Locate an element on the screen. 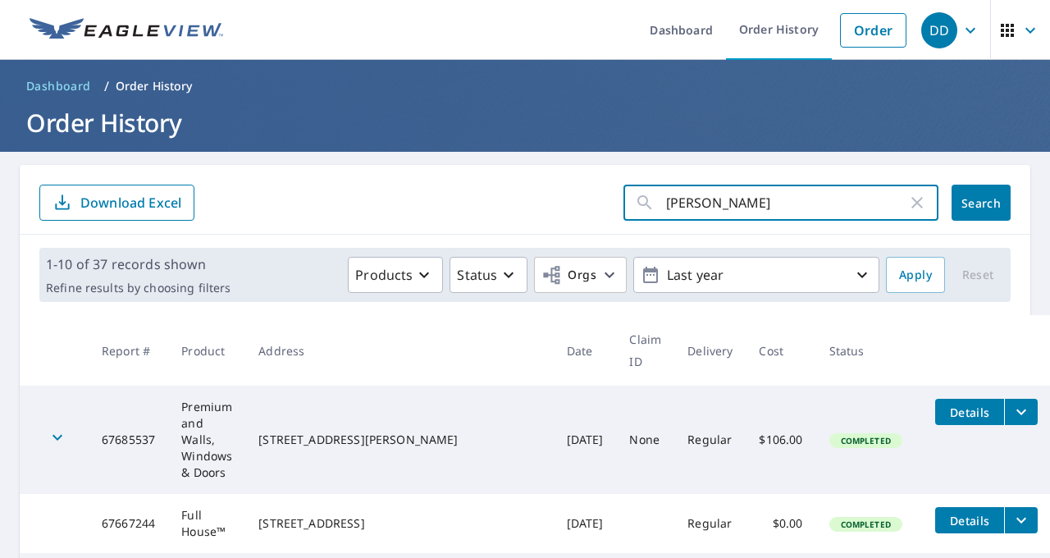  button: filesDropdownBtn-67685537 is located at coordinates (1020, 412).